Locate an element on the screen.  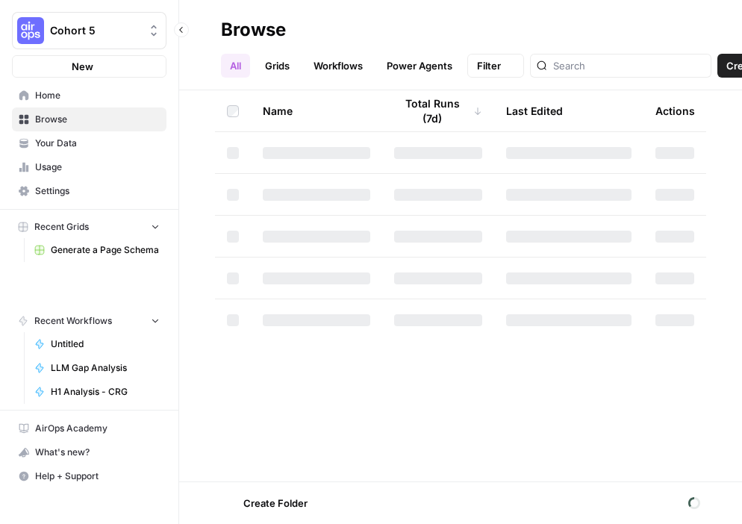
a: Power Agents is located at coordinates (419, 66).